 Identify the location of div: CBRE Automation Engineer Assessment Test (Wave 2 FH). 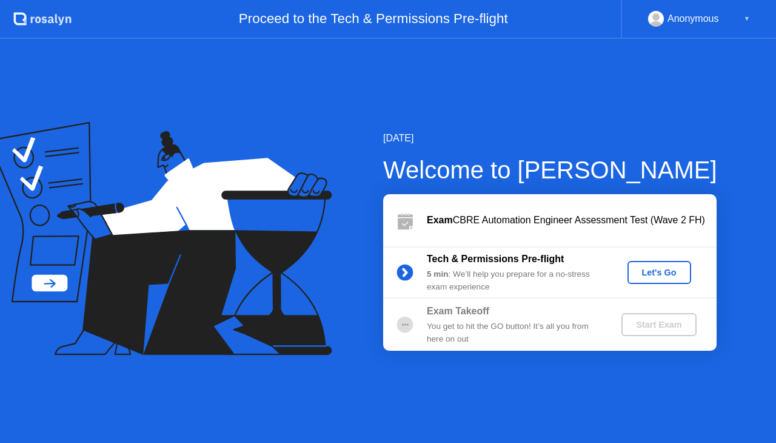
(572, 220).